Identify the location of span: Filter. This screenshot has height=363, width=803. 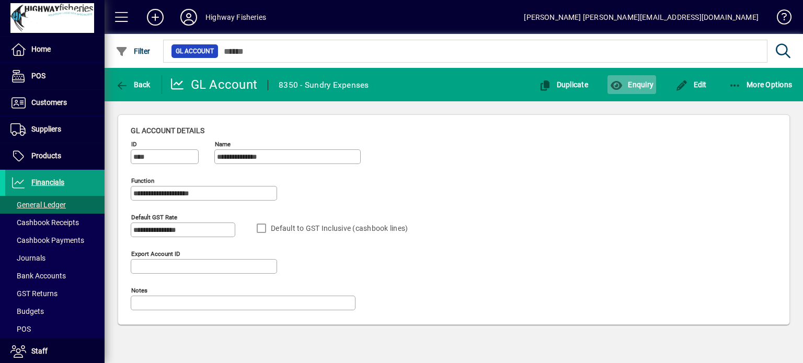
(133, 51).